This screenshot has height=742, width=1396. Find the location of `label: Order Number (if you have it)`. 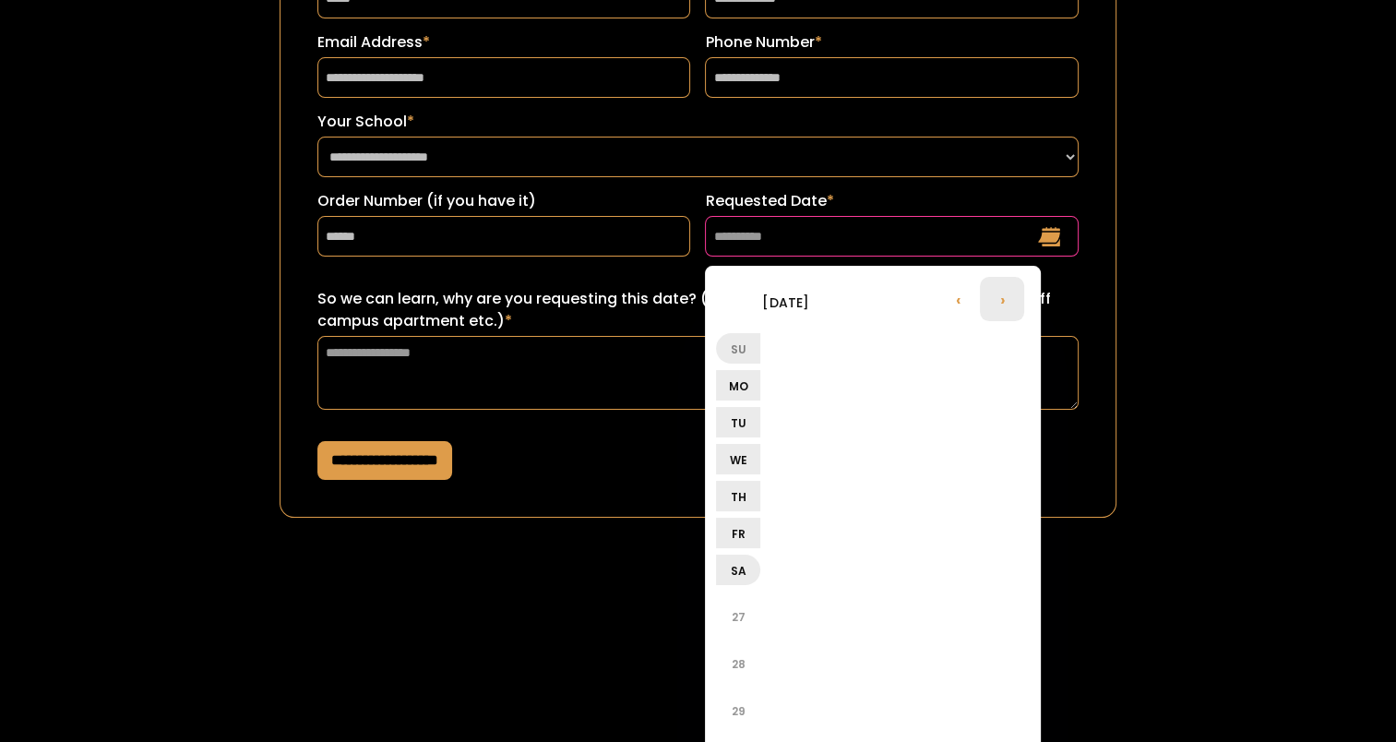

label: Order Number (if you have it) is located at coordinates (504, 201).